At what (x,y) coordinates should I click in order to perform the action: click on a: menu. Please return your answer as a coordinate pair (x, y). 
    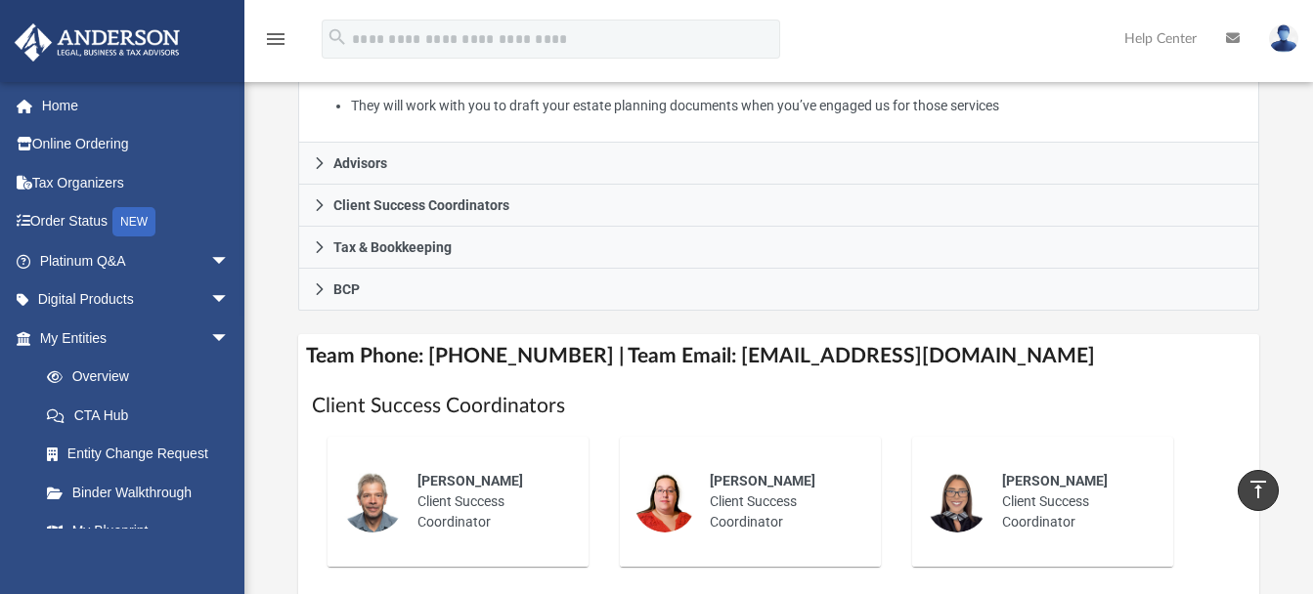
    Looking at the image, I should click on (276, 44).